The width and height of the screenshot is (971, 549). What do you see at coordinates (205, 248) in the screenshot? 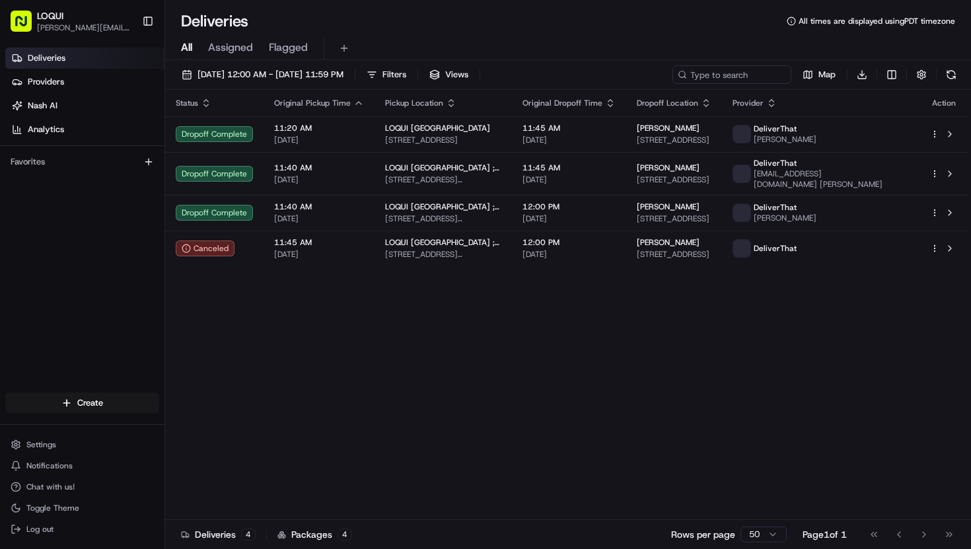
I see `div: Canceled` at bounding box center [205, 248].